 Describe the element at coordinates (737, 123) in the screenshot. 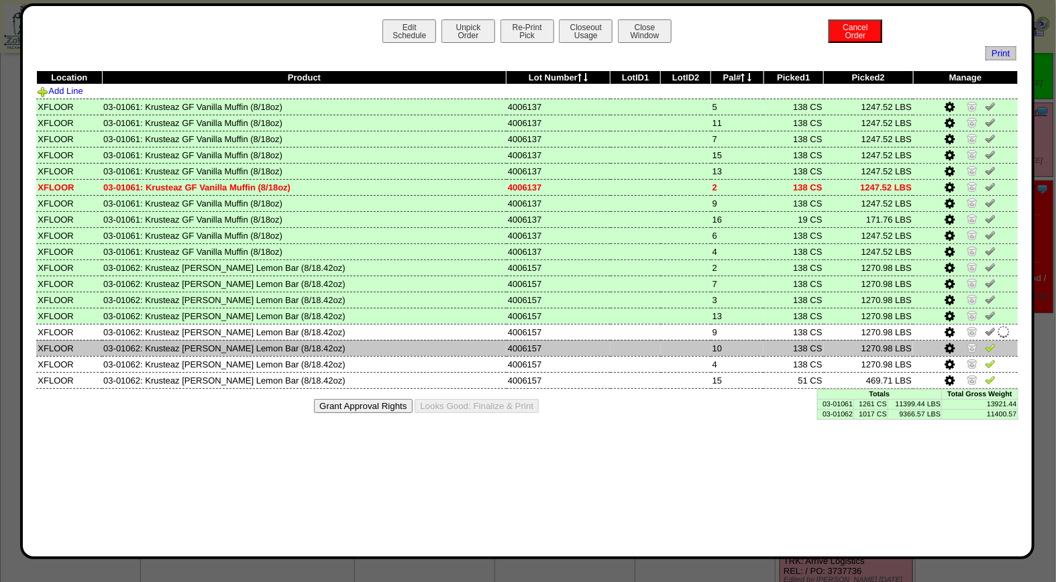

I see `td: 11` at that location.